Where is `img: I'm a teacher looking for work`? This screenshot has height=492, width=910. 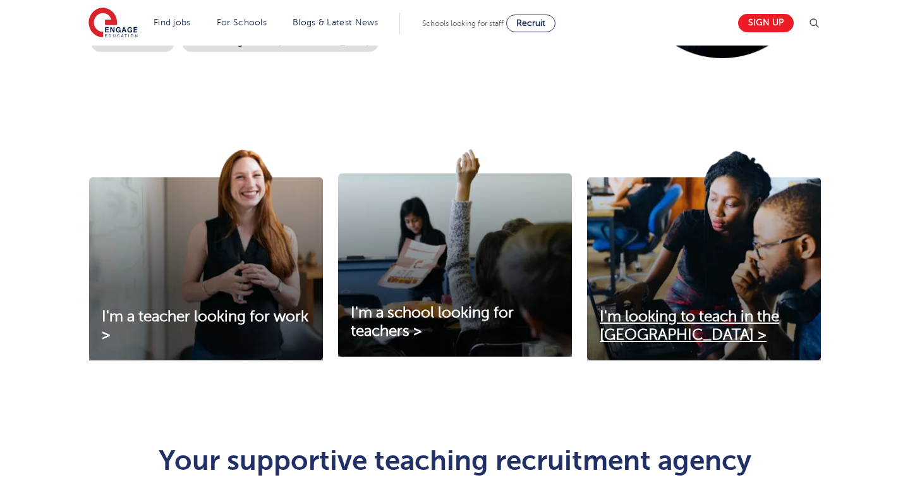
img: I'm a teacher looking for work is located at coordinates (206, 255).